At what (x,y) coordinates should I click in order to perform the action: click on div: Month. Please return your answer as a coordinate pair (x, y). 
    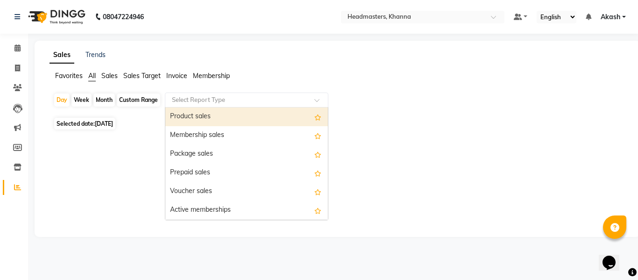
    Looking at the image, I should click on (104, 100).